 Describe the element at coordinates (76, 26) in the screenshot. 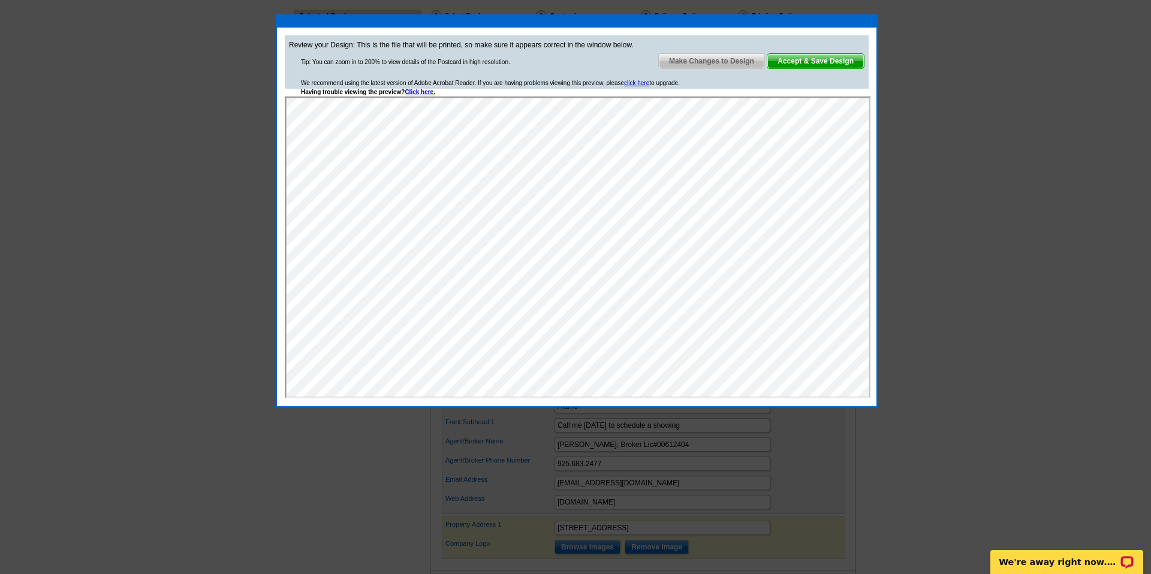

I see `p: We're away right now. Please check back later!` at that location.